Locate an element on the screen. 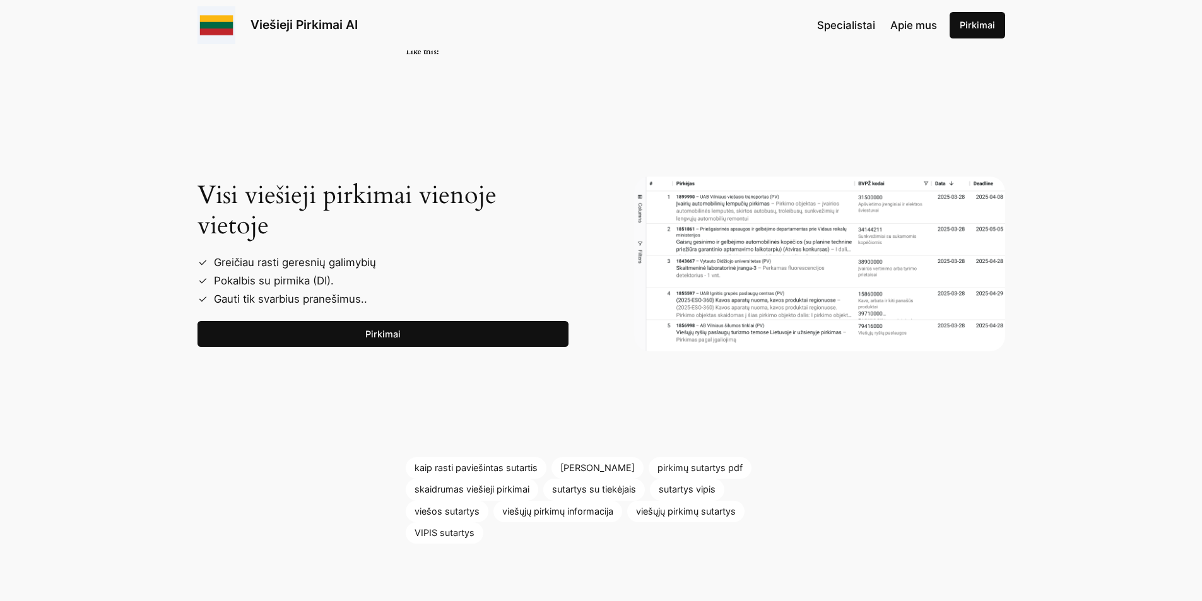 Image resolution: width=1202 pixels, height=601 pixels. a: kaip rasti paviešintas sutartis is located at coordinates (476, 468).